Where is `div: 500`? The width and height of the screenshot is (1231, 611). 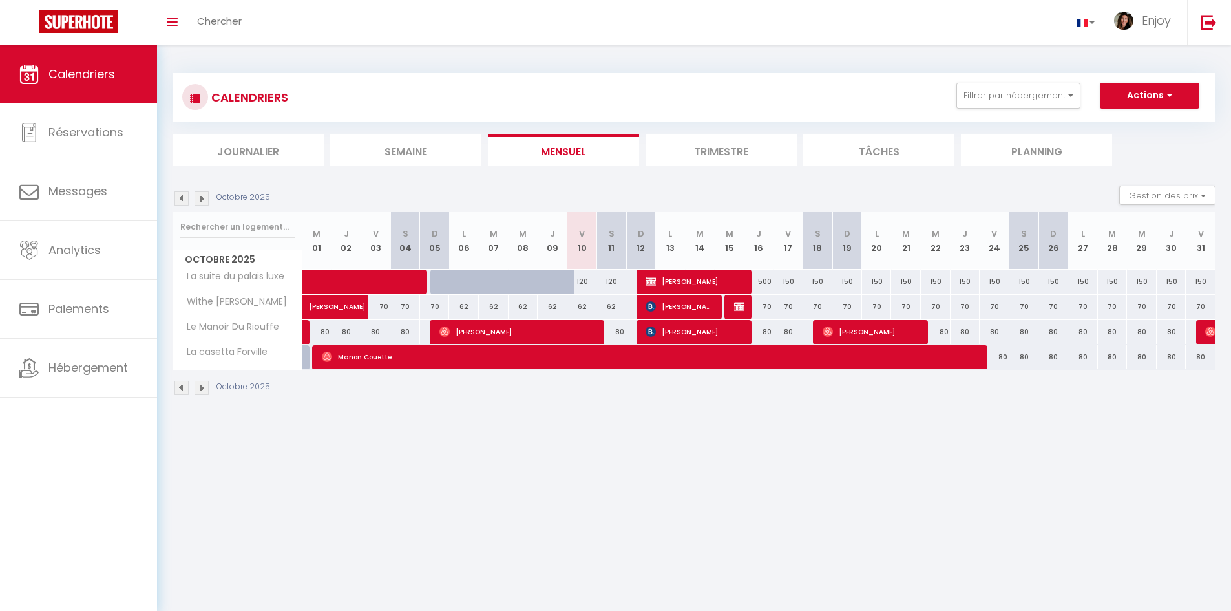 div: 500 is located at coordinates (759, 281).